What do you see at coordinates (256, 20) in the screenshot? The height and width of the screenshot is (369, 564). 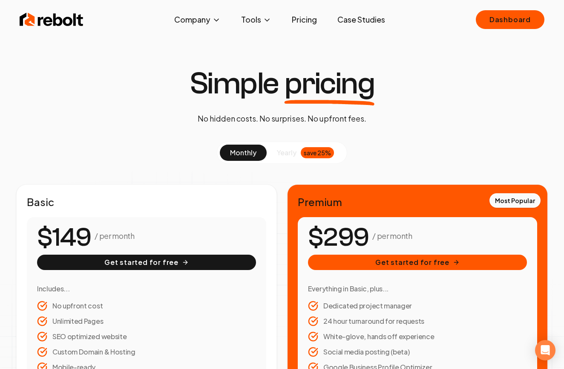 I see `button: Tools` at bounding box center [256, 20].